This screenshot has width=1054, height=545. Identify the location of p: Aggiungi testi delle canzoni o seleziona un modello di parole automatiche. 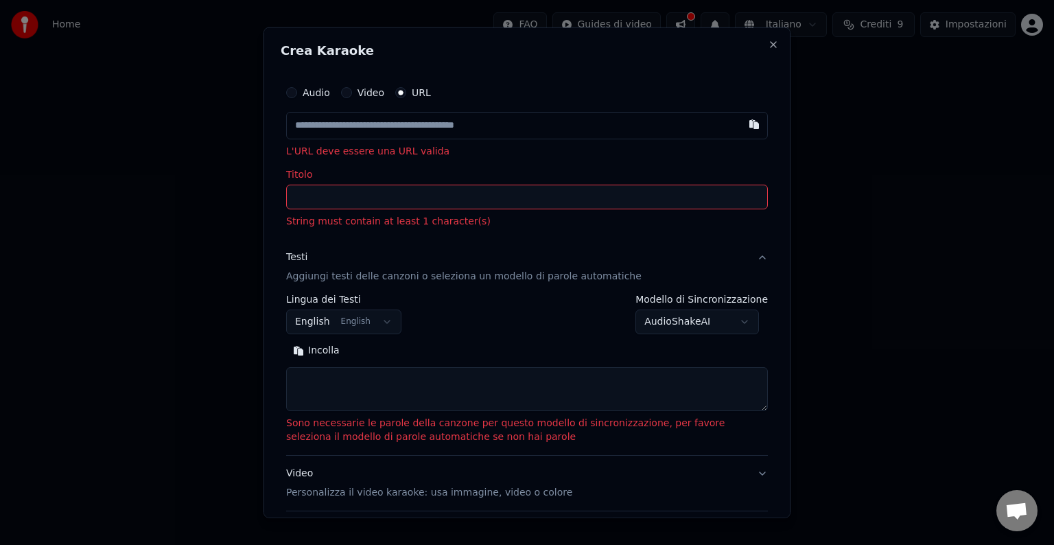
(464, 277).